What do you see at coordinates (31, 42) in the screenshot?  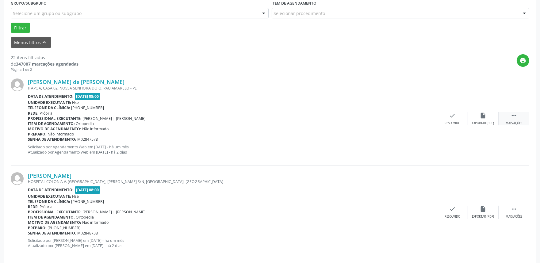 I see `button: Menos filtroskeyboard_arrow_up` at bounding box center [31, 42].